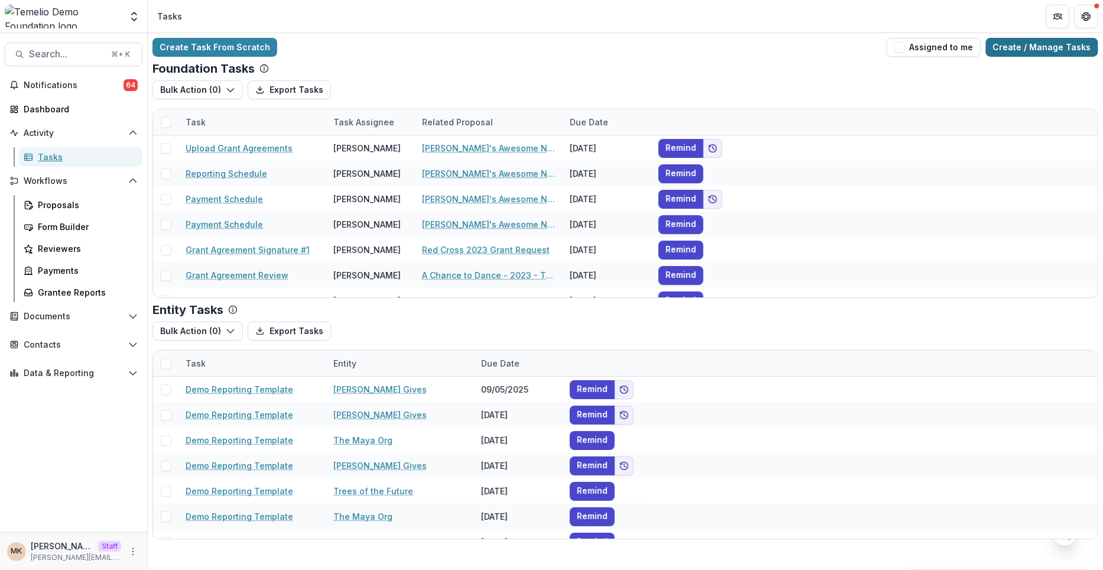 This screenshot has height=570, width=1103. What do you see at coordinates (80, 248) in the screenshot?
I see `a: Reviewers` at bounding box center [80, 248].